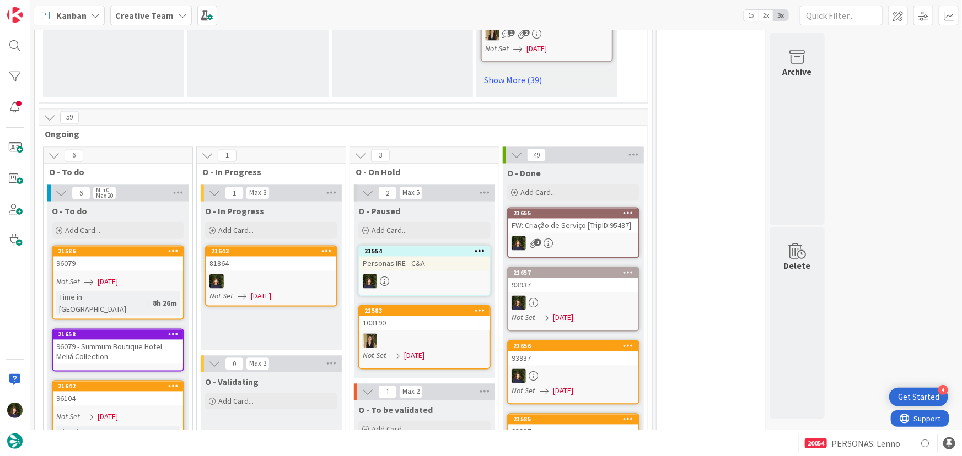 Image resolution: width=962 pixels, height=456 pixels. What do you see at coordinates (15, 15) in the screenshot?
I see `img: Visit kanbanzone.com` at bounding box center [15, 15].